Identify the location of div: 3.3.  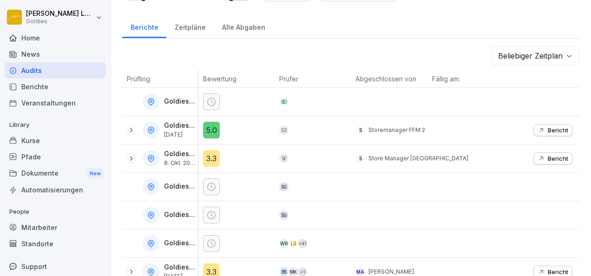
(211, 158).